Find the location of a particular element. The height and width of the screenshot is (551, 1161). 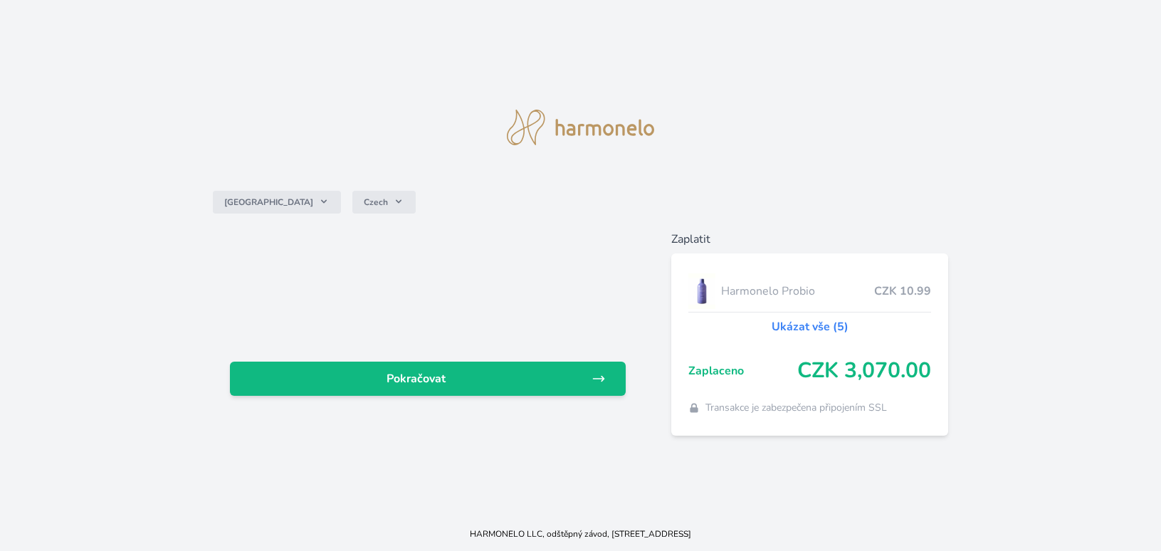

img: logo.svg is located at coordinates (581, 127).